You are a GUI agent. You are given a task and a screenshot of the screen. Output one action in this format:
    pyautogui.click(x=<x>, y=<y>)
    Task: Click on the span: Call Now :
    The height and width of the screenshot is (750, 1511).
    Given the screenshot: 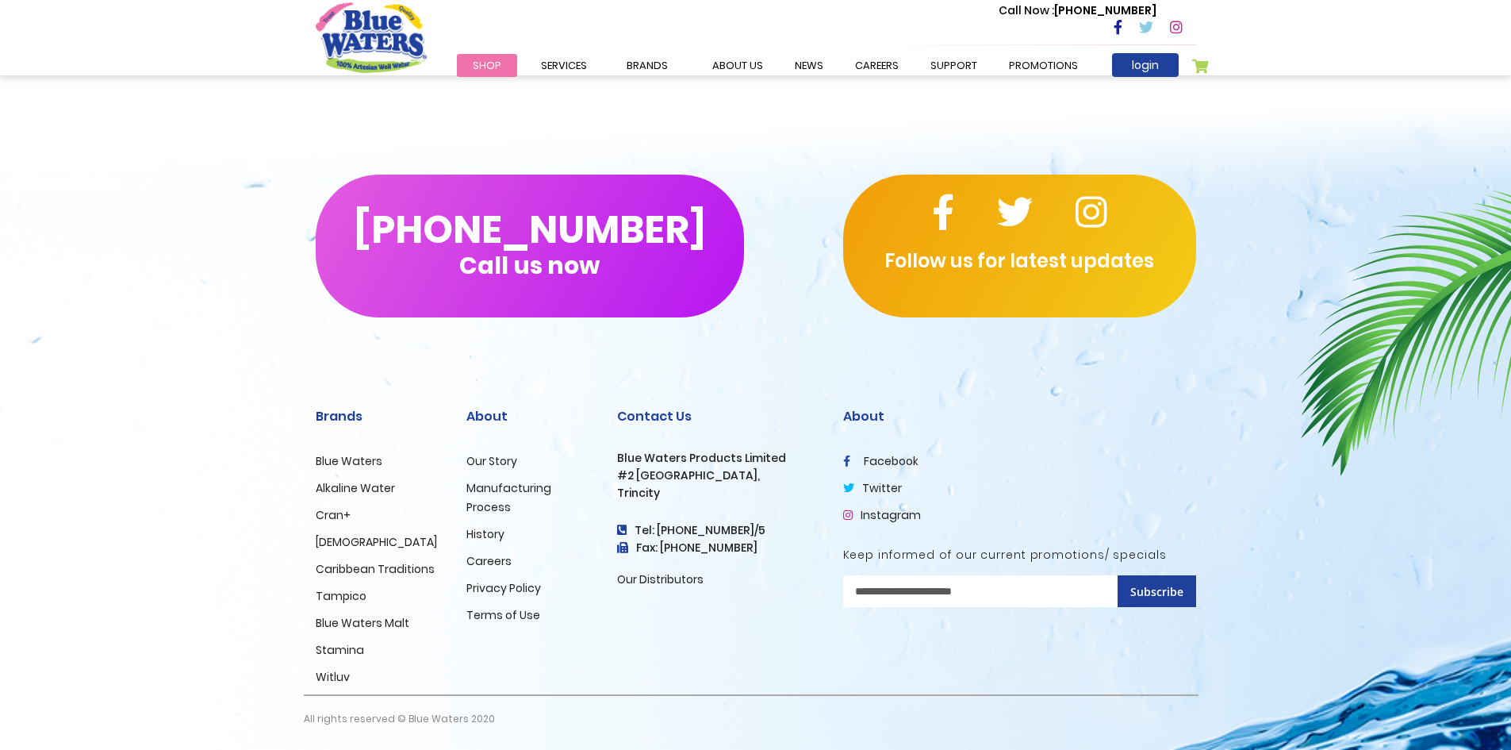 What is the action you would take?
    pyautogui.click(x=1026, y=10)
    